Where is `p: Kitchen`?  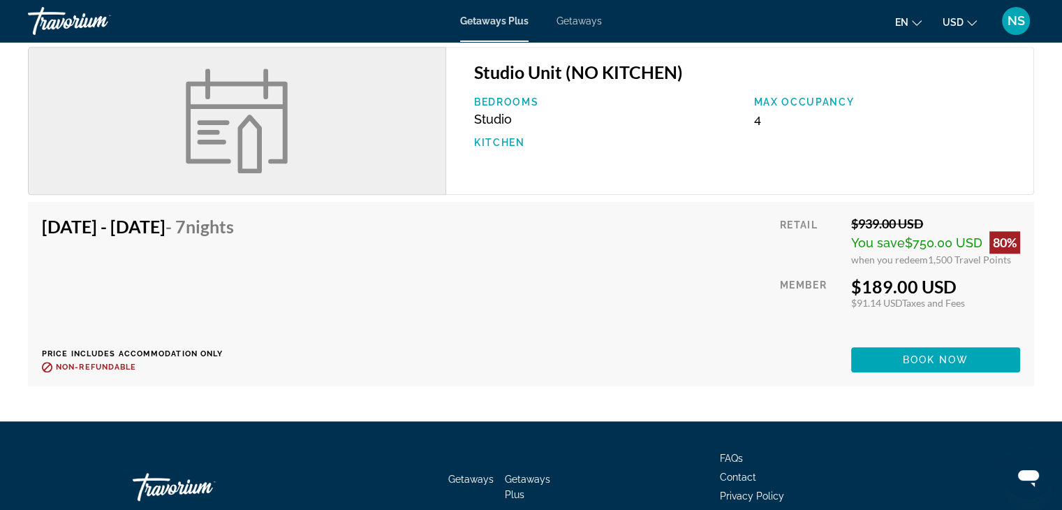 p: Kitchen is located at coordinates (607, 142).